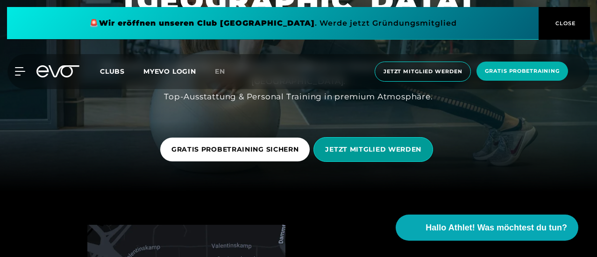 Image resolution: width=597 pixels, height=257 pixels. Describe the element at coordinates (226, 71) in the screenshot. I see `a: en` at that location.